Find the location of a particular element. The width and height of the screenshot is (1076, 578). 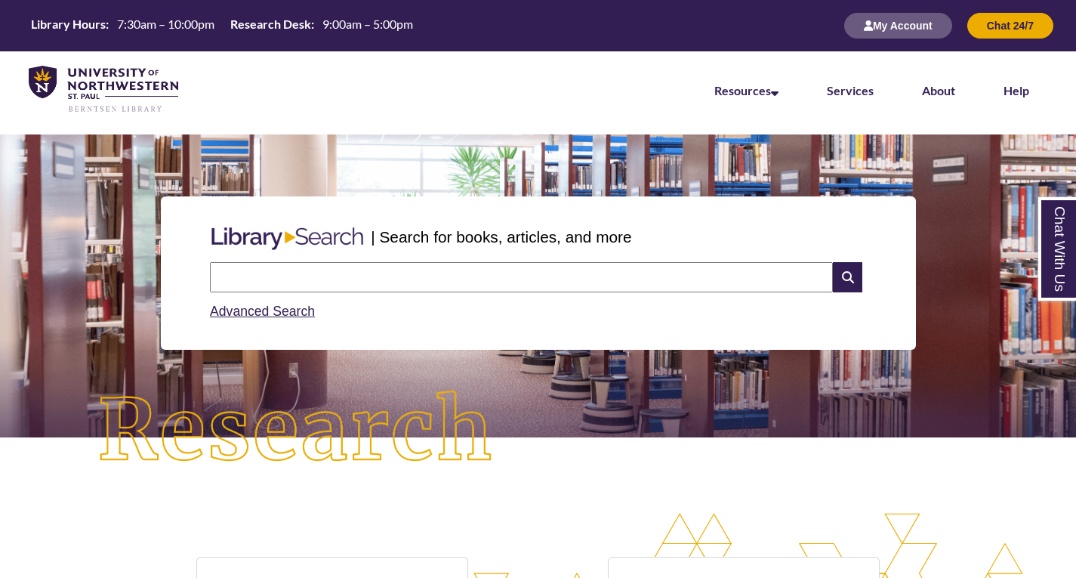

p: | Search for books, articles, and more is located at coordinates (501, 236).